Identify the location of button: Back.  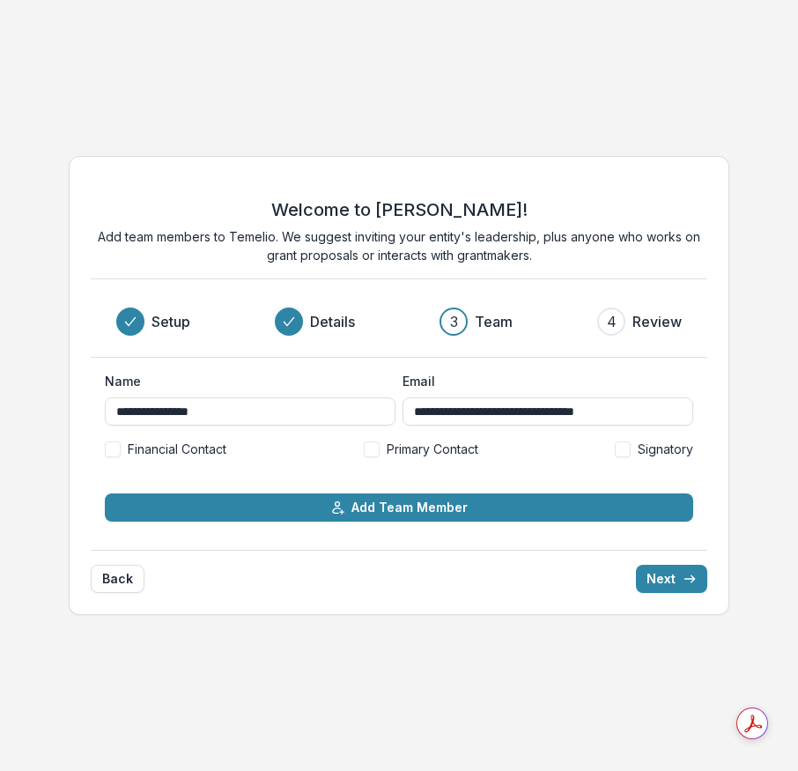
(117, 579).